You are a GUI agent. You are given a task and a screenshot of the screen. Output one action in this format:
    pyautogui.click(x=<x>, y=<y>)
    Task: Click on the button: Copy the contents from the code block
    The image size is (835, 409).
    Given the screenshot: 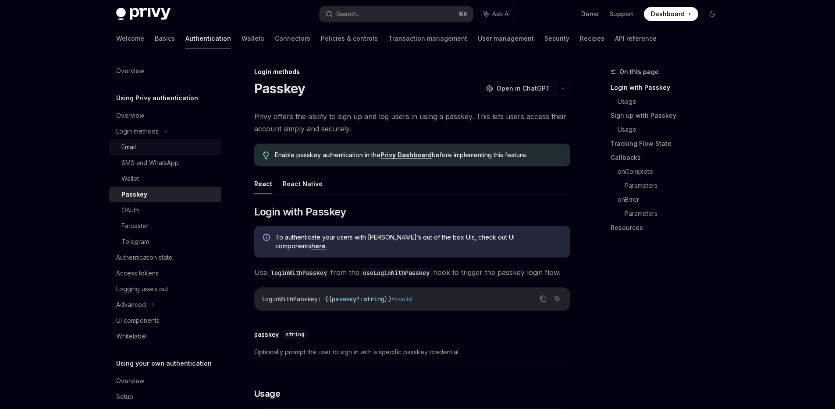 What is the action you would take?
    pyautogui.click(x=543, y=299)
    